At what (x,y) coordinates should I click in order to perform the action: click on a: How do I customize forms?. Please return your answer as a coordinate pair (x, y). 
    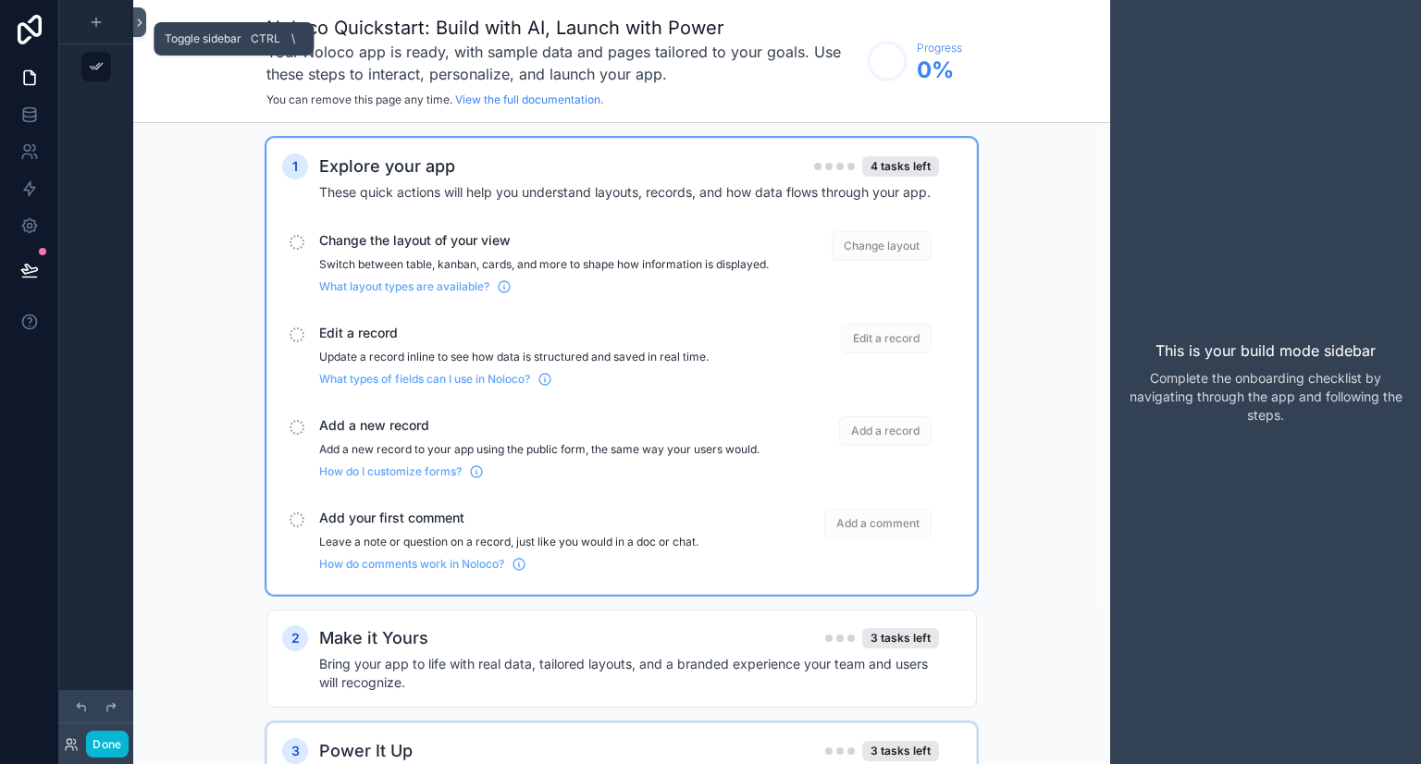
    Looking at the image, I should click on (402, 472).